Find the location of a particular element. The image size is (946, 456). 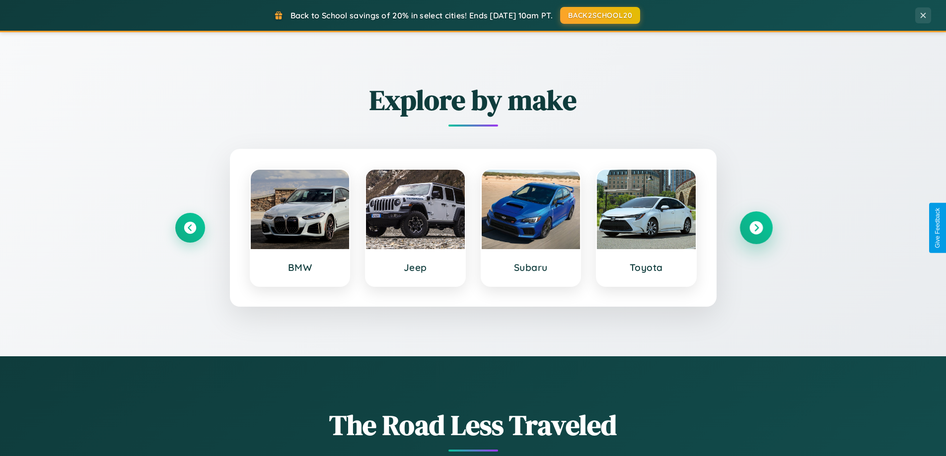

button: BACK2SCHOOL20 is located at coordinates (600, 15).